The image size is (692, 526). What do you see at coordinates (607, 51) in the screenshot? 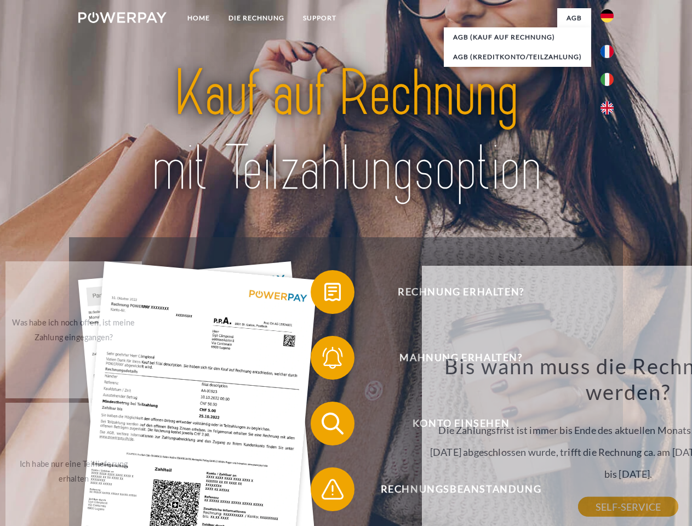
I see `img: fr` at bounding box center [607, 51].